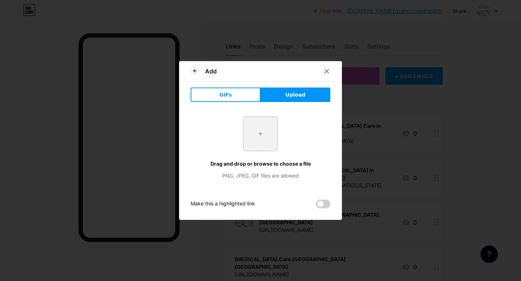 This screenshot has height=281, width=521. What do you see at coordinates (223, 204) in the screenshot?
I see `div: Make this a highlighted link` at bounding box center [223, 204].